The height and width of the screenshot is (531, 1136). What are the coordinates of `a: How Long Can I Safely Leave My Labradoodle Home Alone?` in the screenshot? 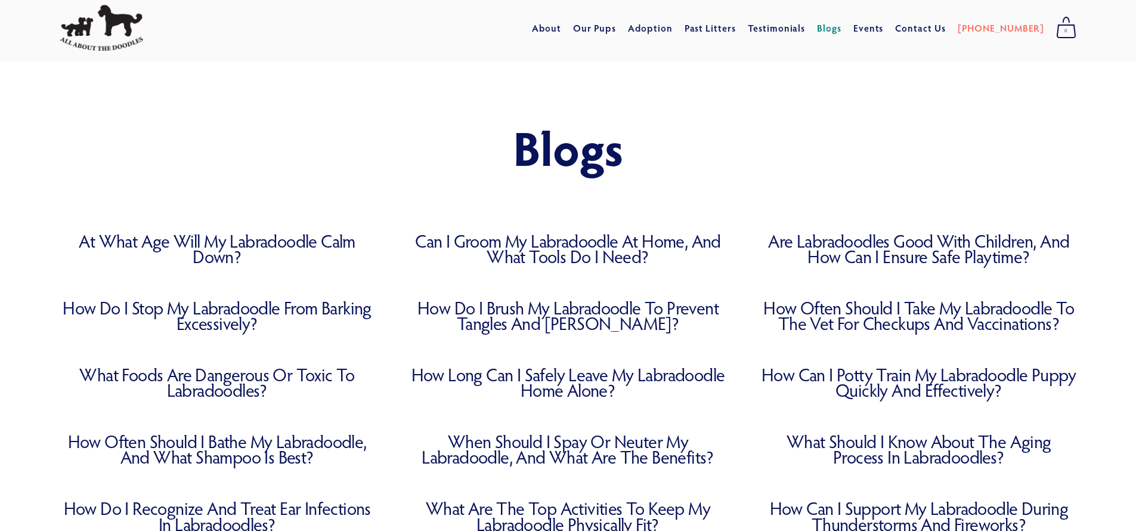 It's located at (568, 382).